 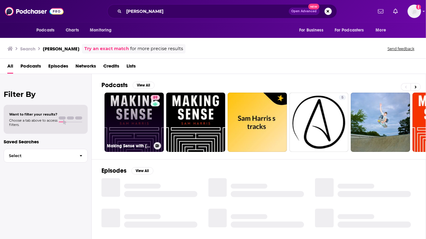 What do you see at coordinates (311, 30) in the screenshot?
I see `span: For Business` at bounding box center [311, 30].